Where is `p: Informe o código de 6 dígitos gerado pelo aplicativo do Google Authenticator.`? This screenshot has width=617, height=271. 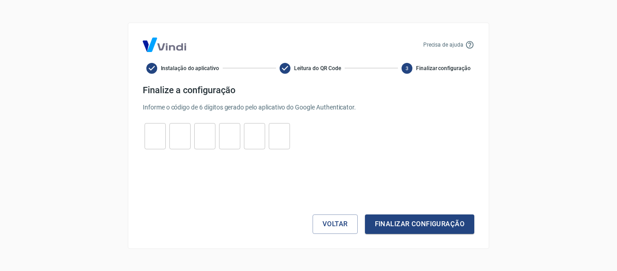 p: Informe o código de 6 dígitos gerado pelo aplicativo do Google Authenticator. is located at coordinates (309, 107).